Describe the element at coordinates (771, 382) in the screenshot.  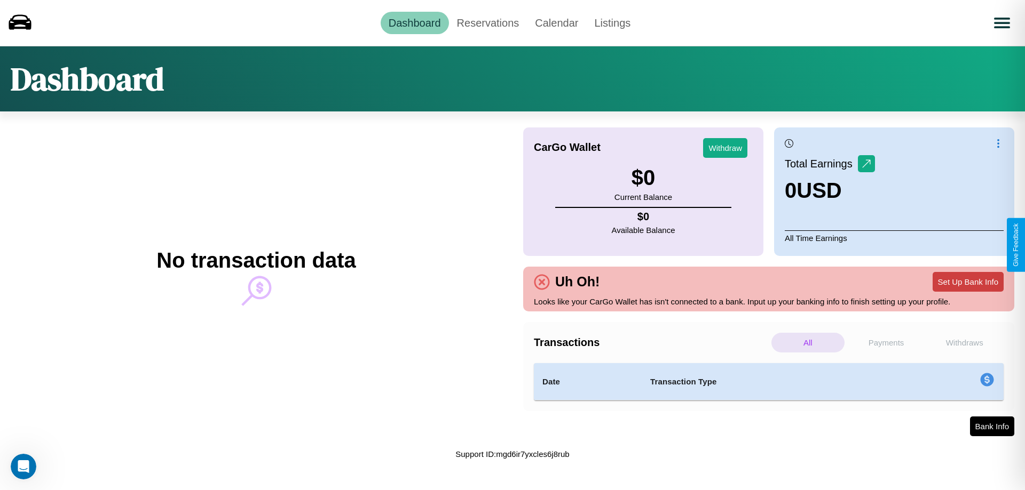
I see `h4: Transaction Type` at that location.